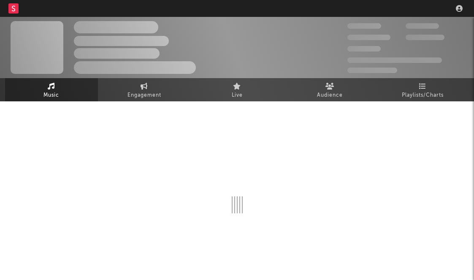 This screenshot has width=474, height=280. I want to click on span: 50,000,000, so click(369, 37).